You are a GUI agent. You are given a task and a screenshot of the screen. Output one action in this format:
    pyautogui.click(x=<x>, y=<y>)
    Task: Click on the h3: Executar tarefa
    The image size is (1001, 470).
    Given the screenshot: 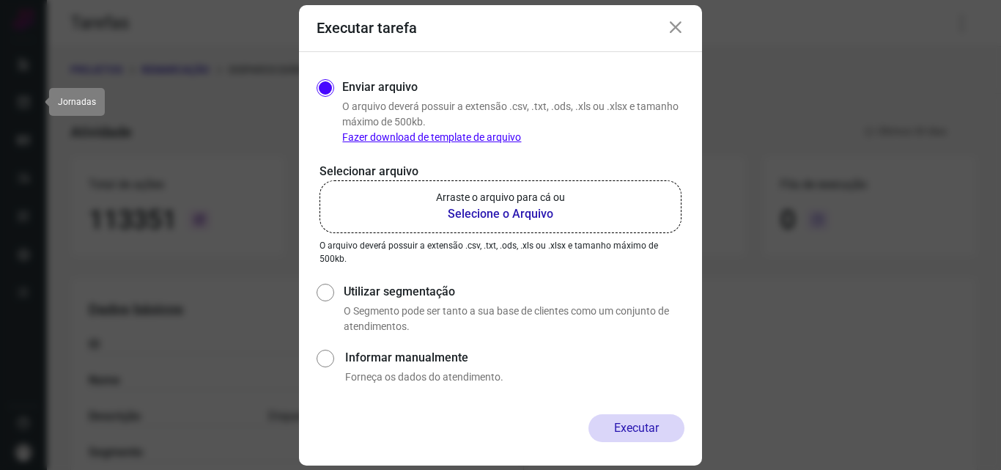 What is the action you would take?
    pyautogui.click(x=366, y=28)
    